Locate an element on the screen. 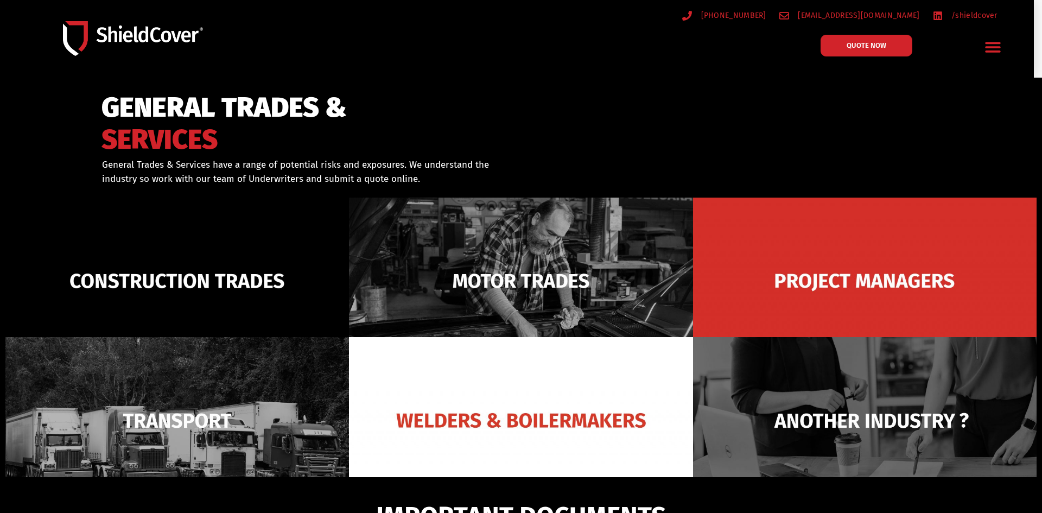  span: GENERAL TRADES & is located at coordinates (224, 107).